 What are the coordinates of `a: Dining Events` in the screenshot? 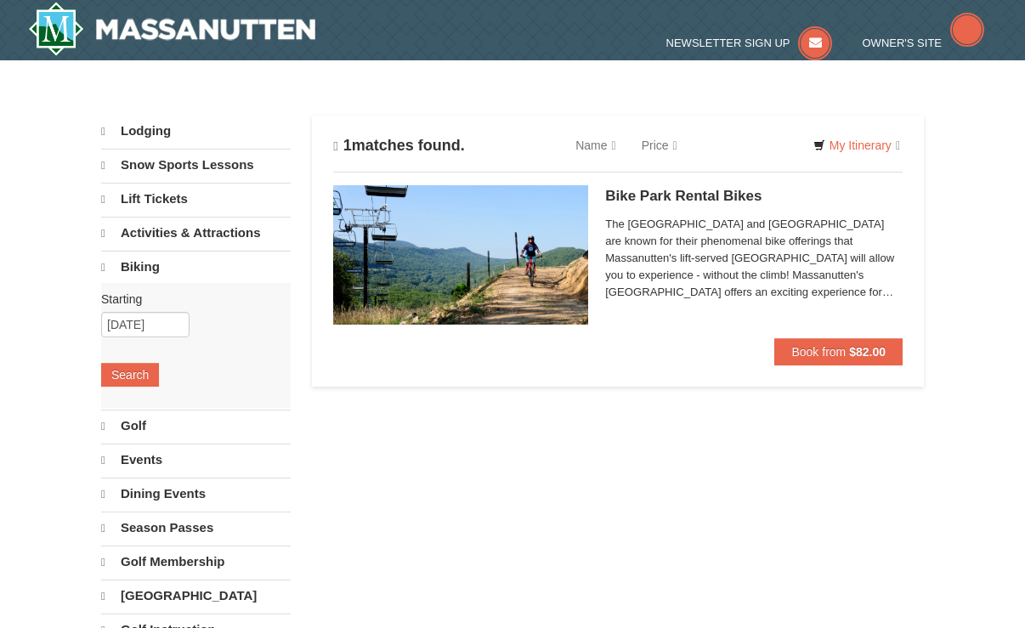 It's located at (196, 494).